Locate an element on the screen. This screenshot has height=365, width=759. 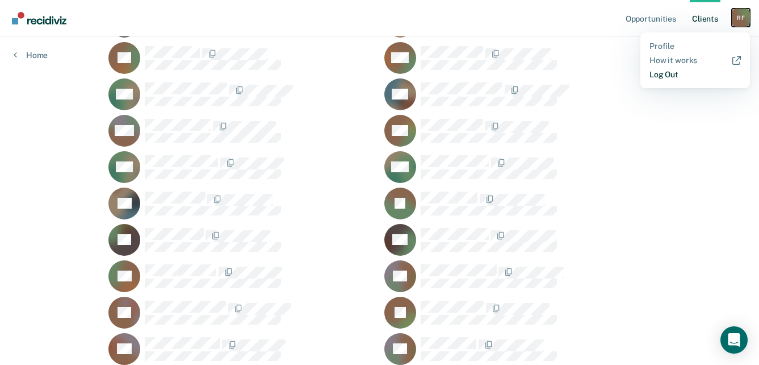
div: R F is located at coordinates (741, 18).